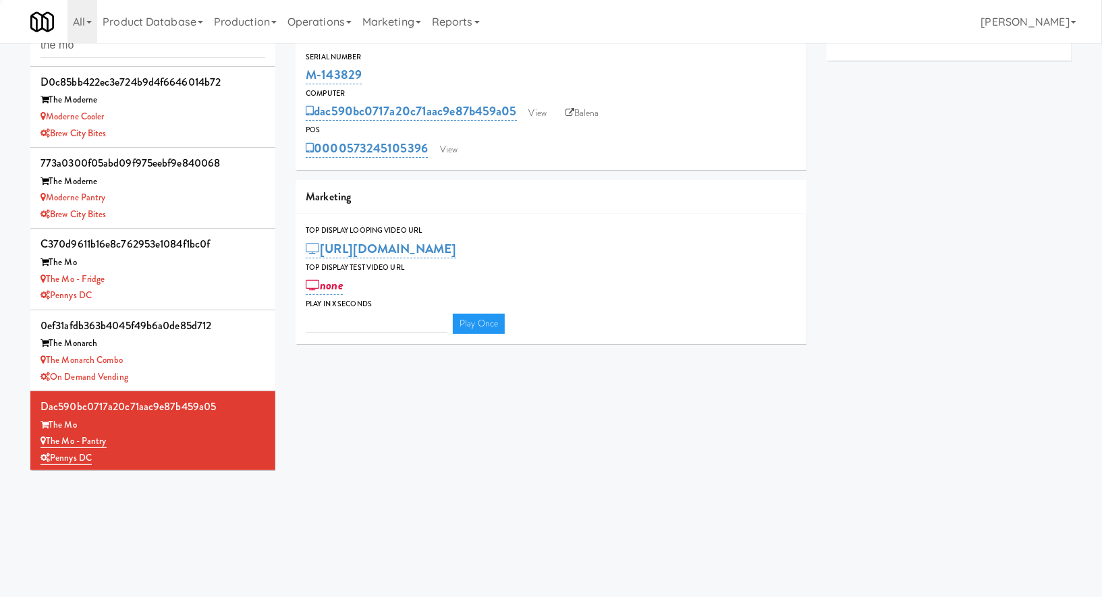  I want to click on div: Top Display Test Video Url, so click(551, 268).